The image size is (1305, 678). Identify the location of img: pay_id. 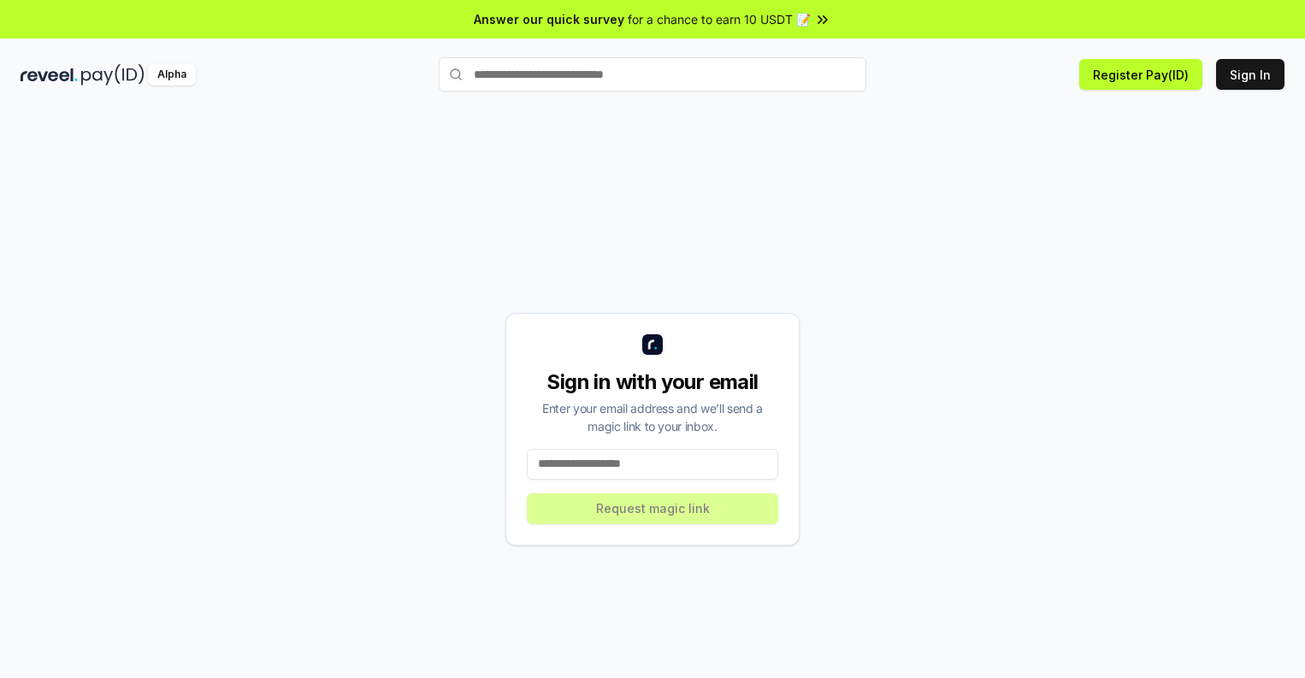
(113, 74).